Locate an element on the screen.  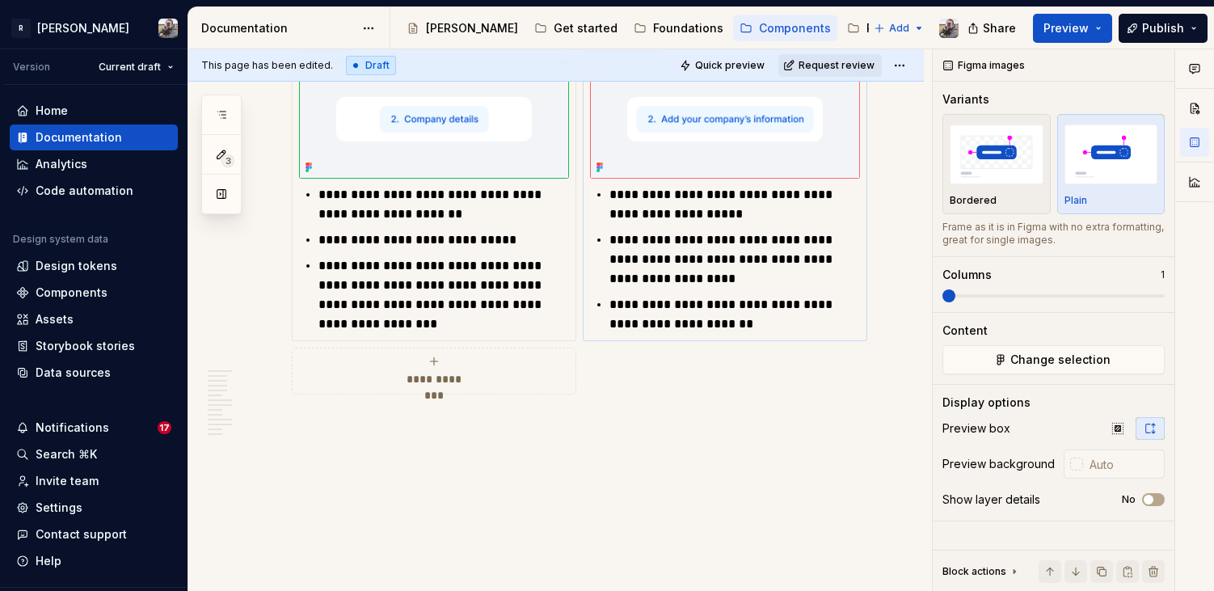
div: Help is located at coordinates (49, 561).